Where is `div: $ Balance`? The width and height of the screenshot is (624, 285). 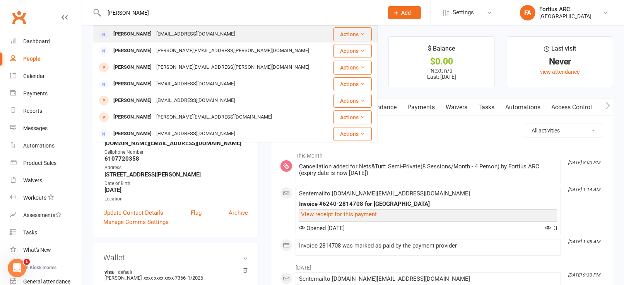
div: $ Balance is located at coordinates (441, 51).